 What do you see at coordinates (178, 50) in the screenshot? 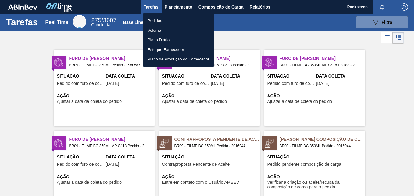
I see `li: Estoque Fornecedor` at bounding box center [178, 50].